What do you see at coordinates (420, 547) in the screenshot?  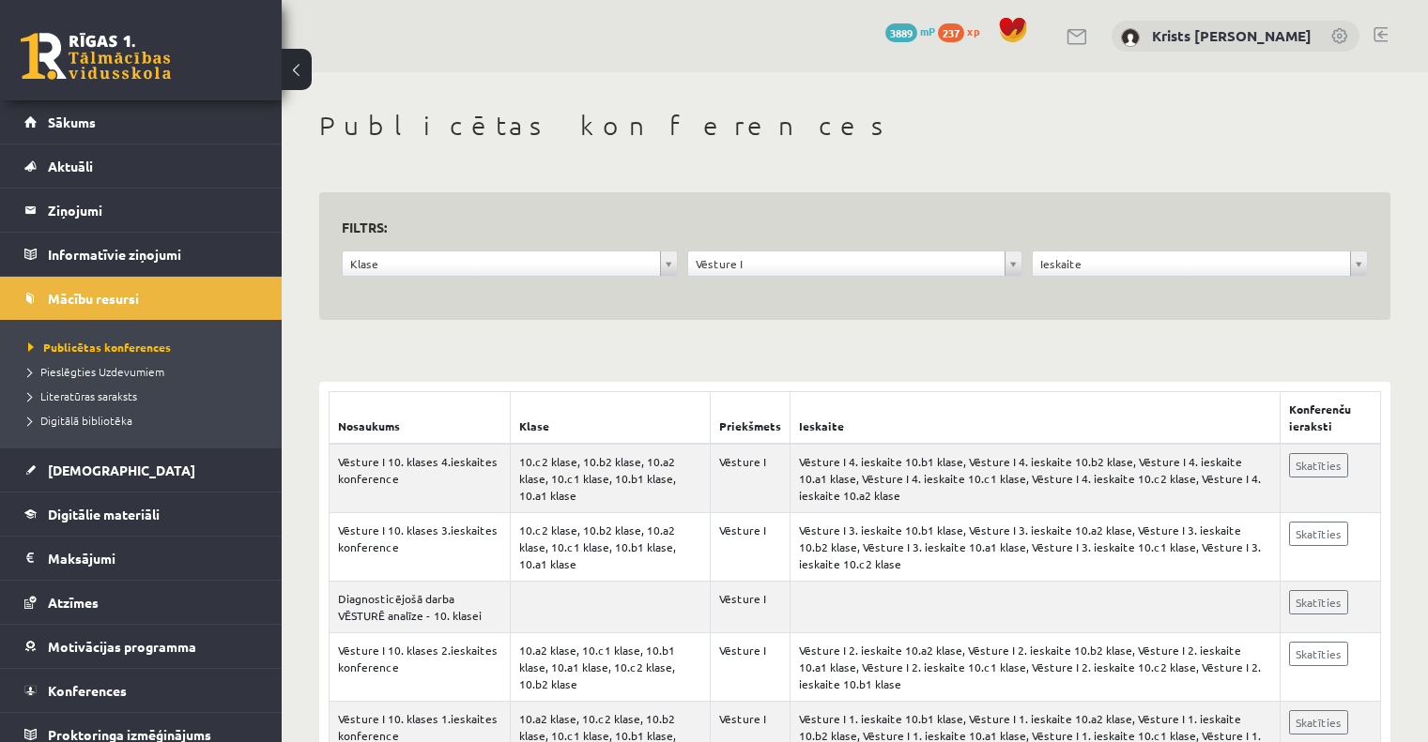 I see `td: Vēsture I 10. klases 3.ieskaites konference` at bounding box center [420, 547].